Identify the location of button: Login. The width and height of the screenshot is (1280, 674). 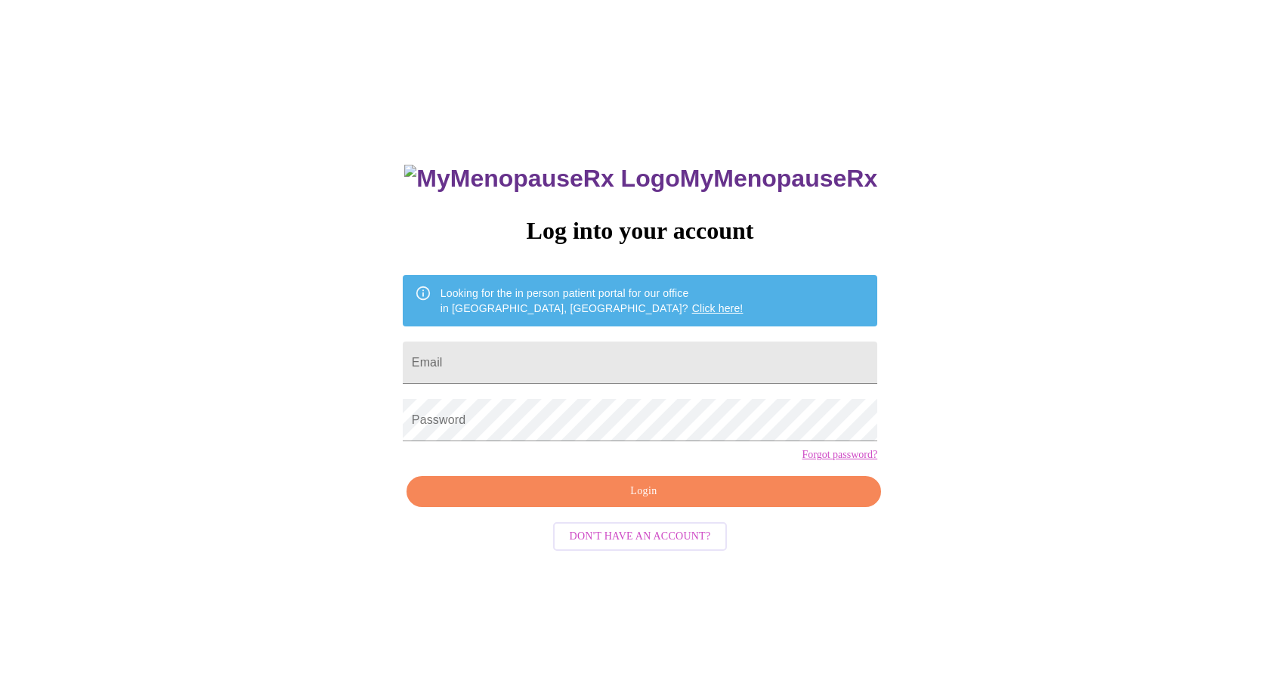
(644, 491).